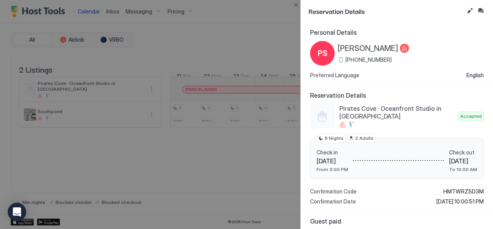  What do you see at coordinates (463, 152) in the screenshot?
I see `span: Check out` at bounding box center [463, 152].